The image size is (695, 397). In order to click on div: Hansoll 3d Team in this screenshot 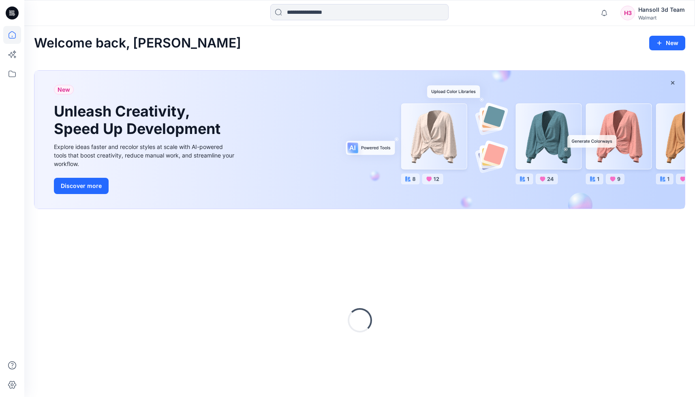, I will do `click(662, 10)`.